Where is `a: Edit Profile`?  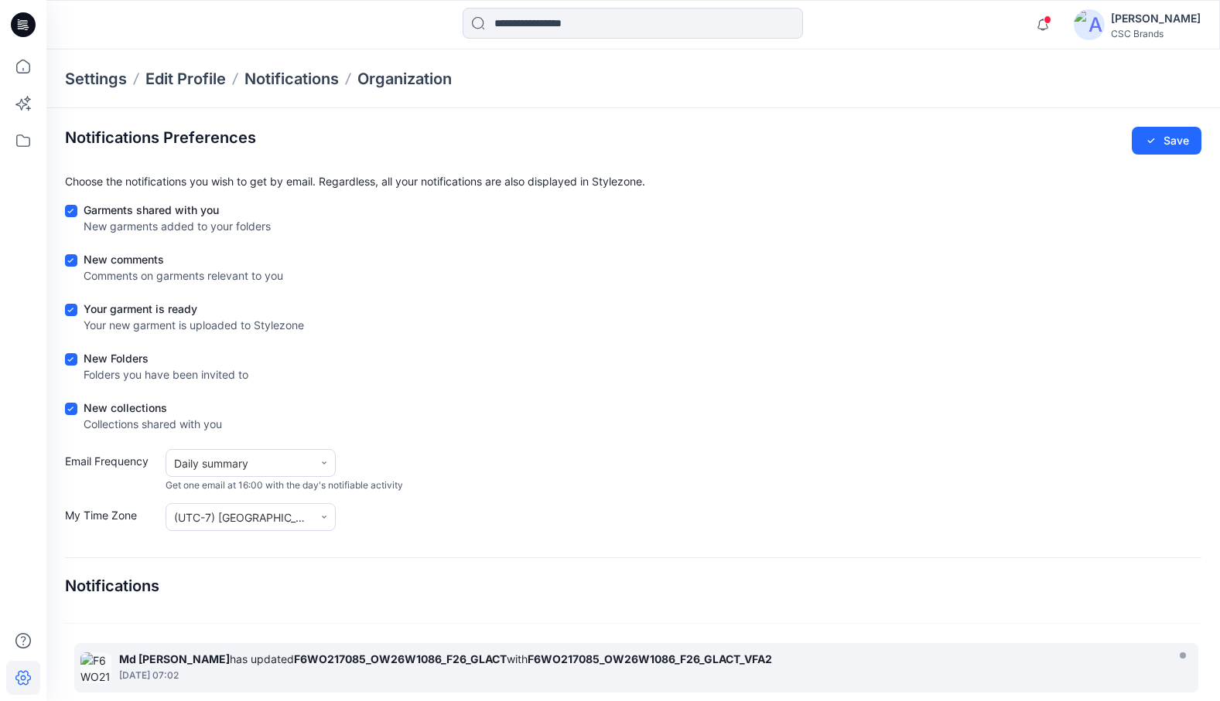
a: Edit Profile is located at coordinates (186, 79).